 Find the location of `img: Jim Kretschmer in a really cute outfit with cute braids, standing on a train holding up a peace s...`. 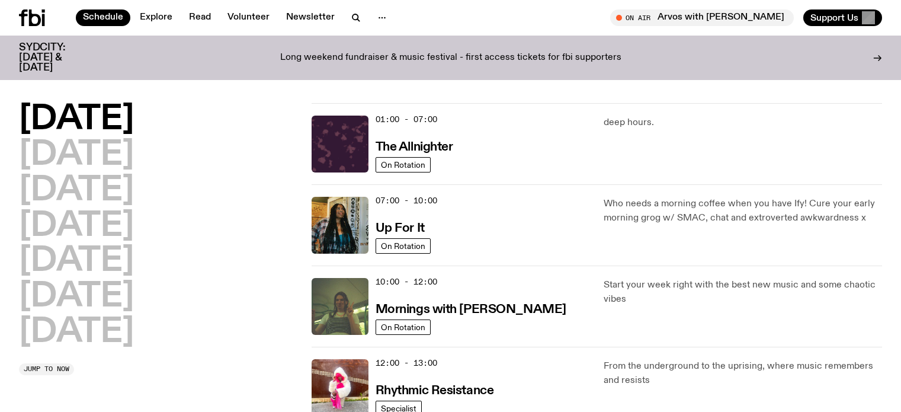

img: Jim Kretschmer in a really cute outfit with cute braids, standing on a train holding up a peace s... is located at coordinates (340, 306).